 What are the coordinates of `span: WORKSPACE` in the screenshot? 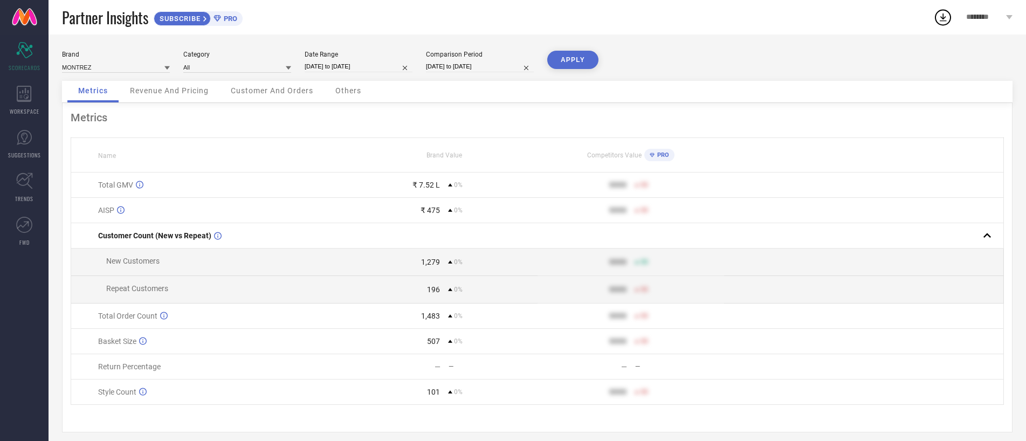 It's located at (24, 111).